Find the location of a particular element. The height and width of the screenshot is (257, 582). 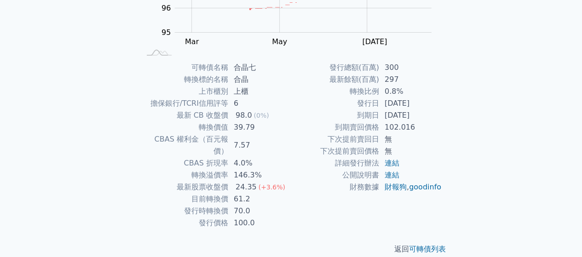

td: 發行價格 is located at coordinates (184, 223).